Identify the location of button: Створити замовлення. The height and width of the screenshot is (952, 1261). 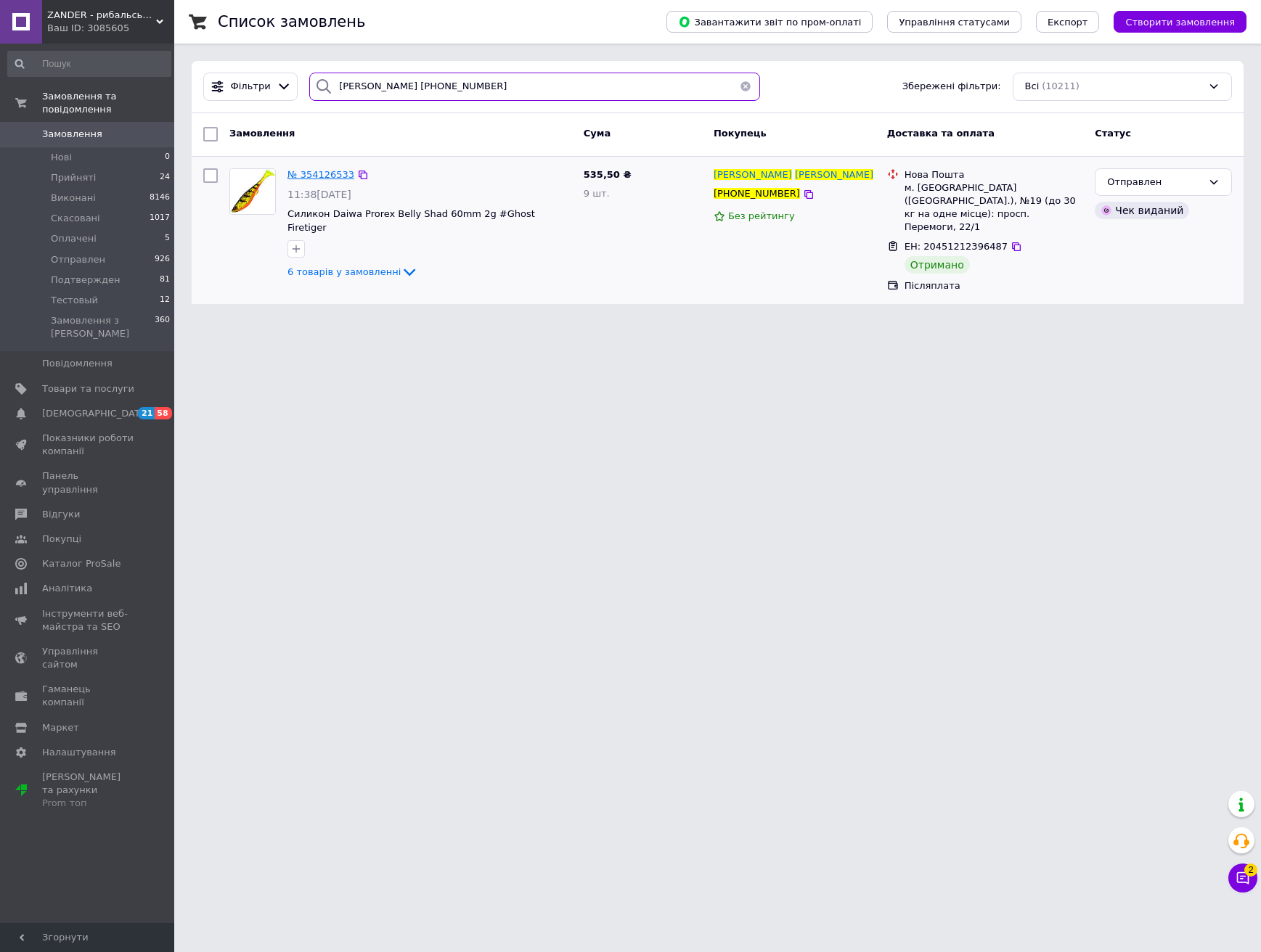
(1180, 22).